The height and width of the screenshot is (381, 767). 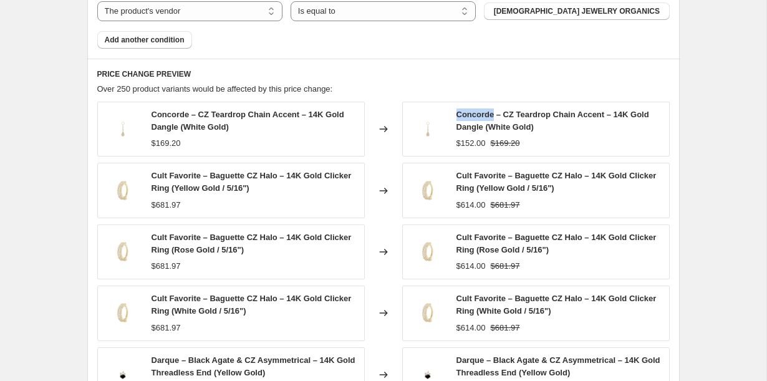 I want to click on div: $152.00, so click(x=471, y=144).